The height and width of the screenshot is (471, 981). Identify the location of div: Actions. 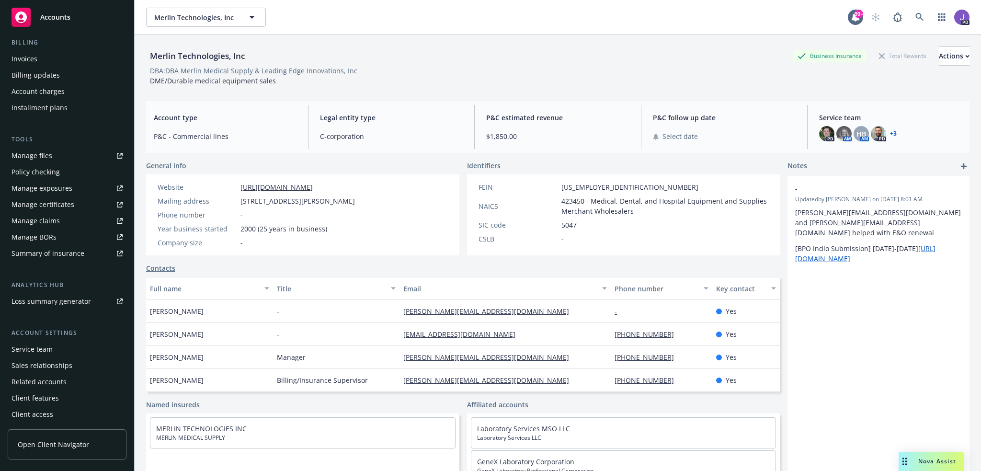
(955, 56).